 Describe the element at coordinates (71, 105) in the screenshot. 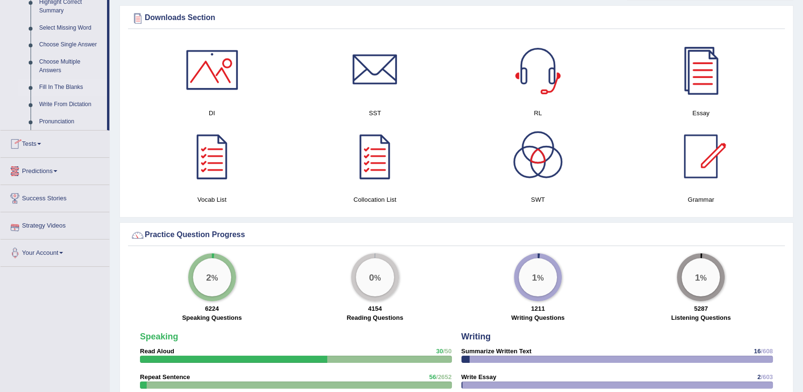

I see `a: Write From Dictation` at that location.